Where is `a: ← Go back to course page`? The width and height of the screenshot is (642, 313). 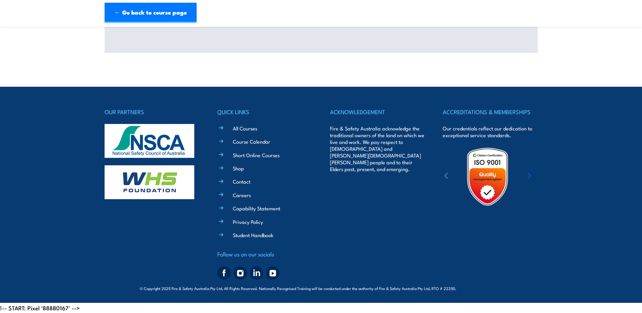
a: ← Go back to course page is located at coordinates (151, 13).